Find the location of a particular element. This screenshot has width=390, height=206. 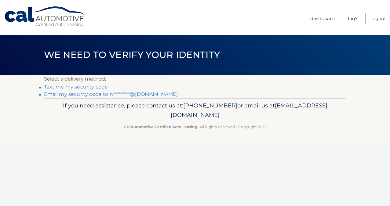

span: We need to verify your identity is located at coordinates (132, 55).